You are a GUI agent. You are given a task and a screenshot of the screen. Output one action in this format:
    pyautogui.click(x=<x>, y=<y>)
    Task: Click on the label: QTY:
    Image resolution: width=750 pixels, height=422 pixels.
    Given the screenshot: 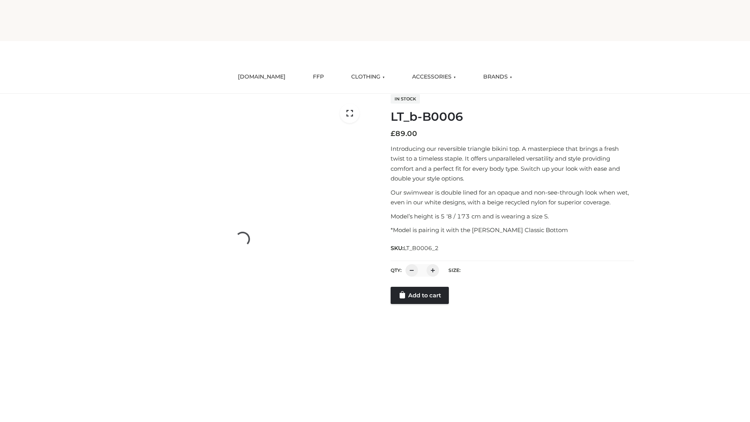 What is the action you would take?
    pyautogui.click(x=396, y=270)
    